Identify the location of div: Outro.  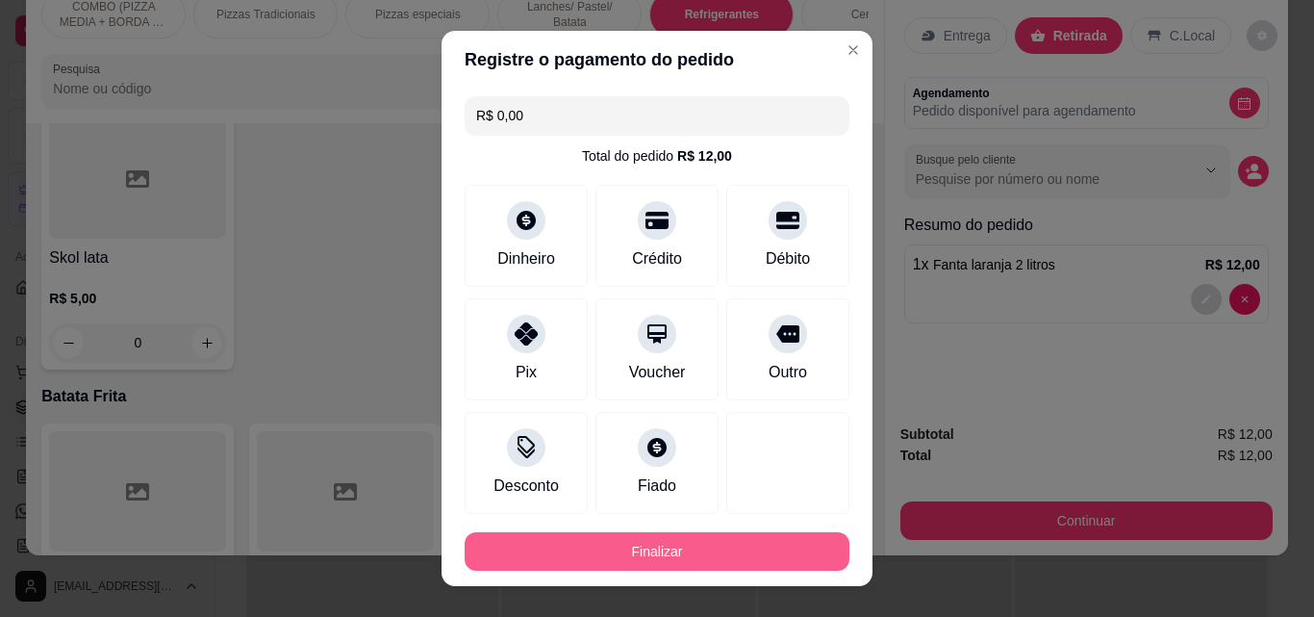
(788, 372).